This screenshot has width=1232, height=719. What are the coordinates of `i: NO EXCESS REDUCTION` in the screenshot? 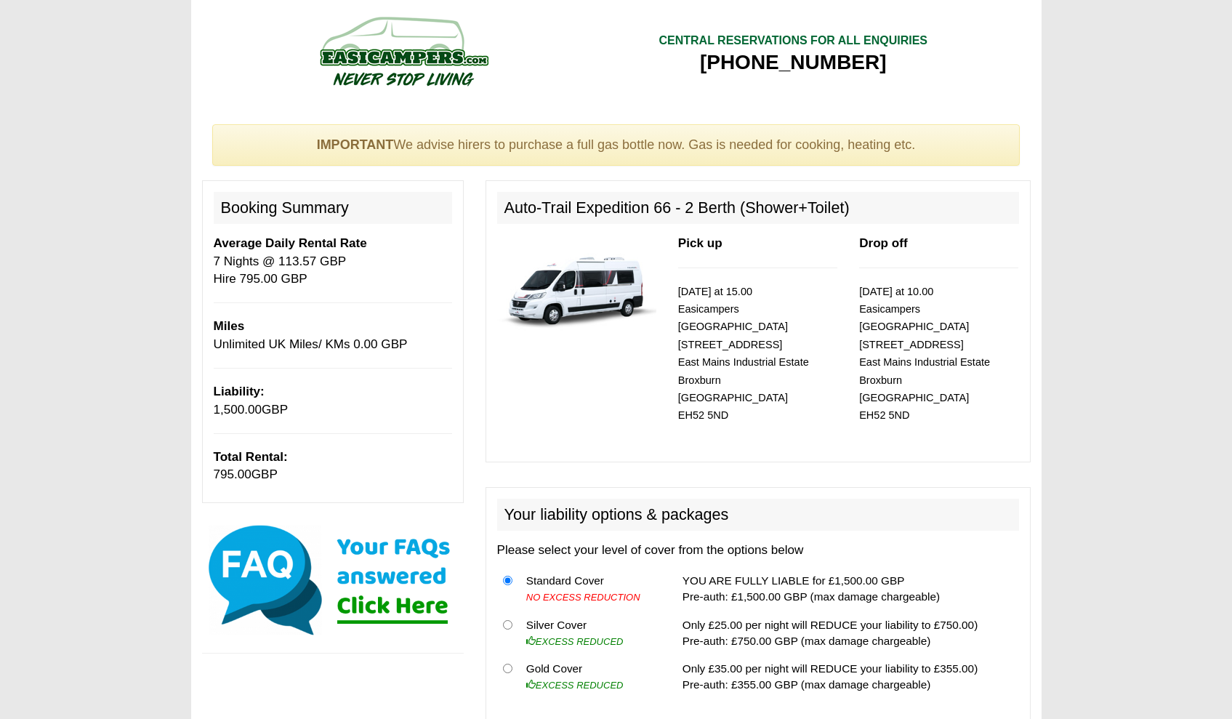 It's located at (583, 597).